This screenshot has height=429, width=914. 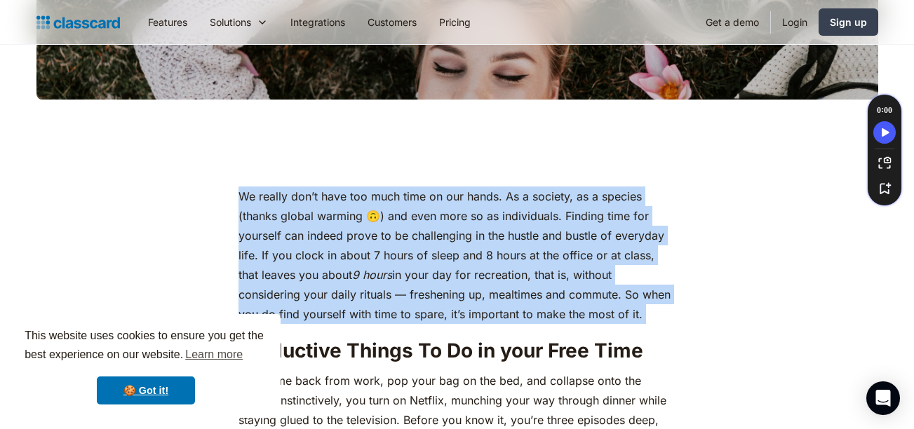 What do you see at coordinates (372, 275) in the screenshot?
I see `em: 9 hours` at bounding box center [372, 275].